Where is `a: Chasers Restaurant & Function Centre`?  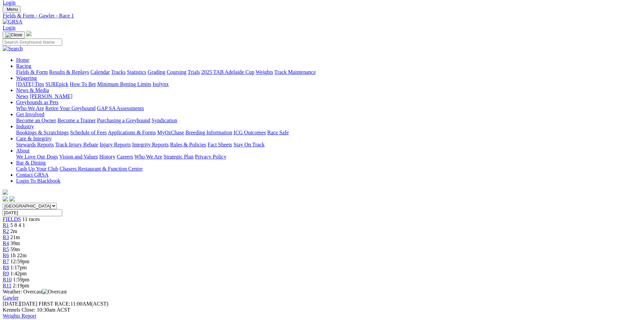 a: Chasers Restaurant & Function Centre is located at coordinates (101, 169).